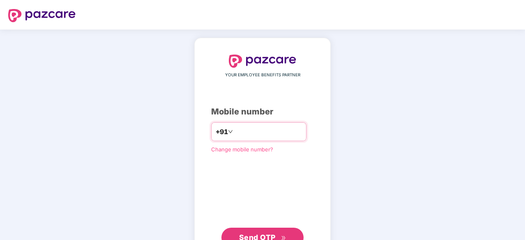  I want to click on a: Change mobile number?, so click(242, 149).